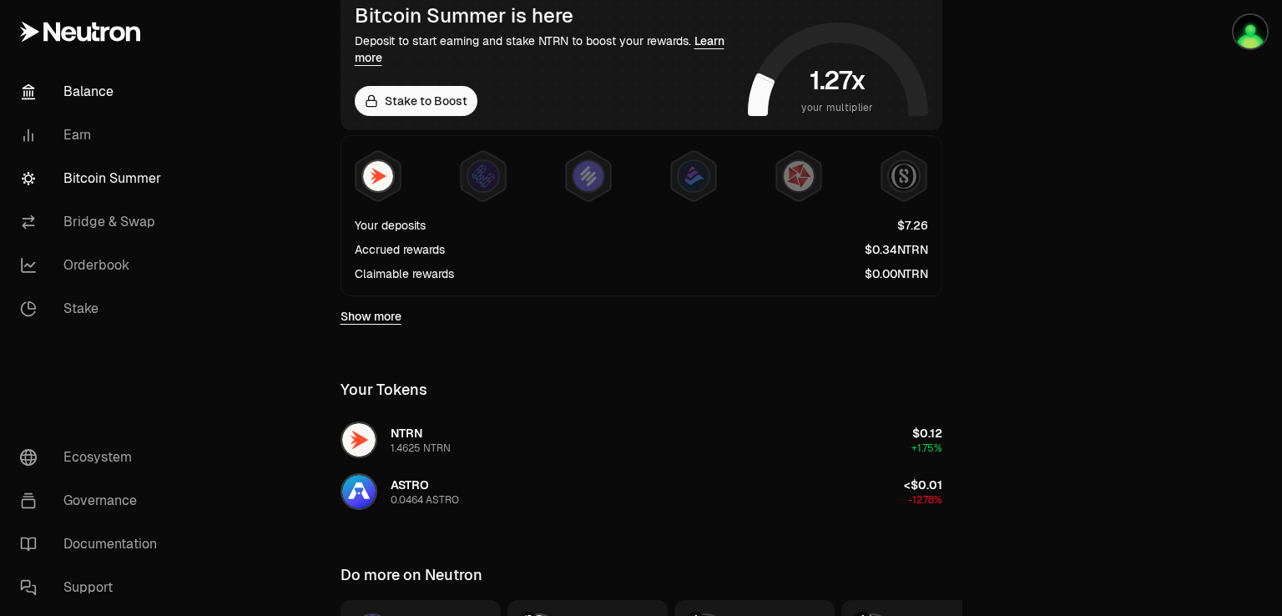 The width and height of the screenshot is (1282, 616). What do you see at coordinates (93, 265) in the screenshot?
I see `a: Orderbook` at bounding box center [93, 265].